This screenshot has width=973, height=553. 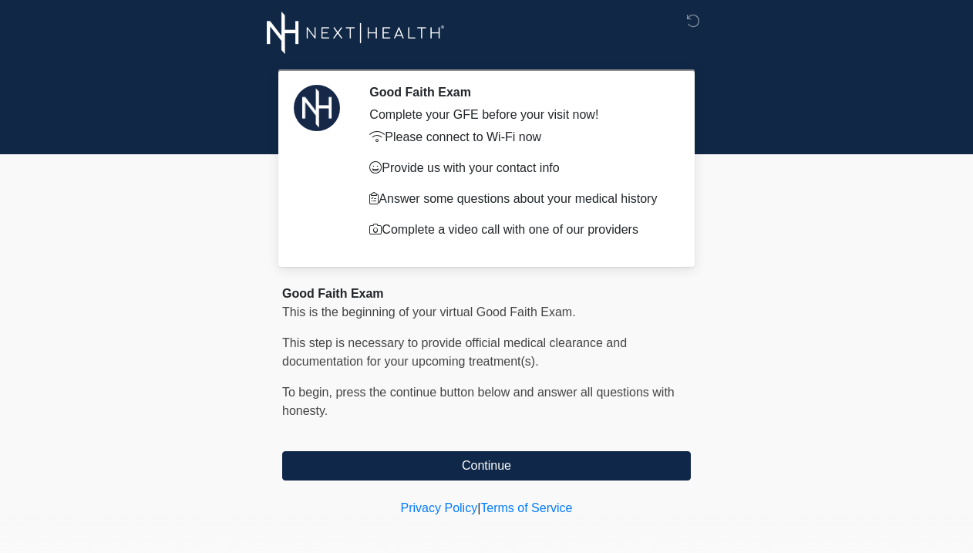 What do you see at coordinates (486, 294) in the screenshot?
I see `div: Good Faith Exam` at bounding box center [486, 294].